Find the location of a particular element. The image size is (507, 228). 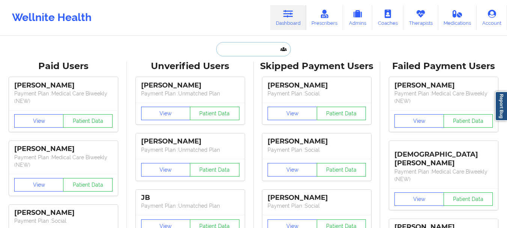

div: Failed Payment Users is located at coordinates (444, 66).